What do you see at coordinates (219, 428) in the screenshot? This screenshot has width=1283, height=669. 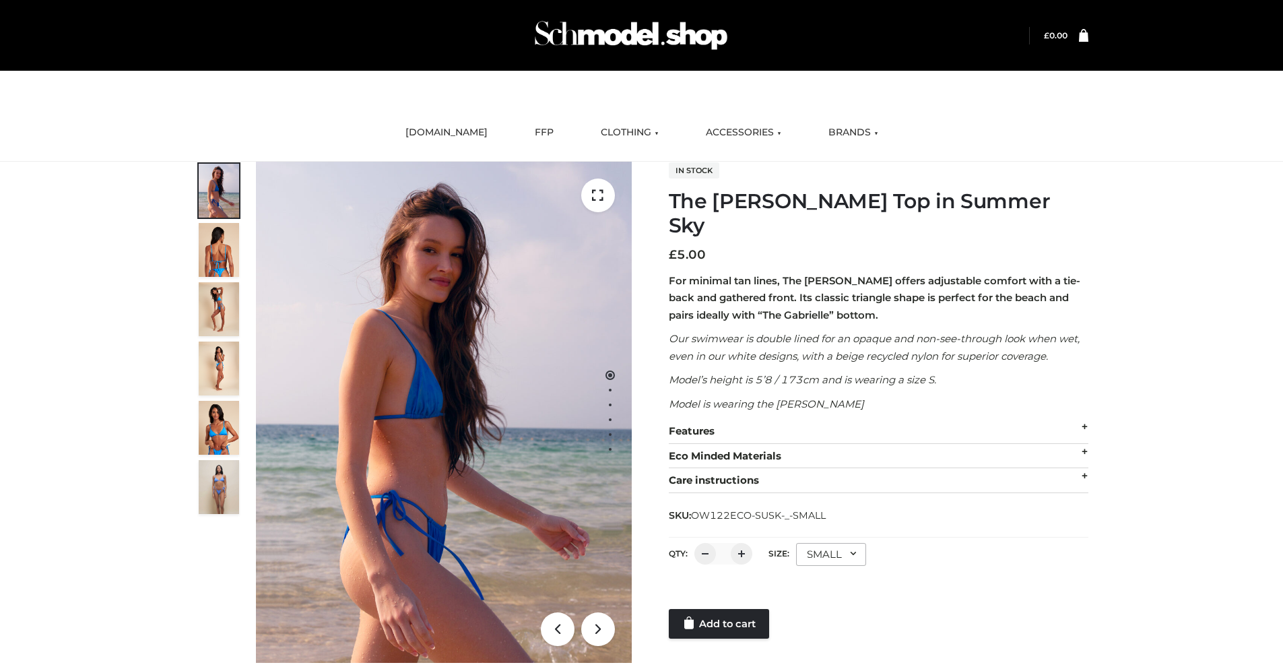 I see `img: 2.Alex-top_CN-1-1-2.jpg` at bounding box center [219, 428].